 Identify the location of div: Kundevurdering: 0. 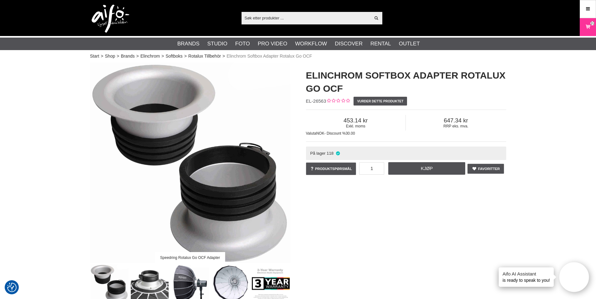
(338, 101).